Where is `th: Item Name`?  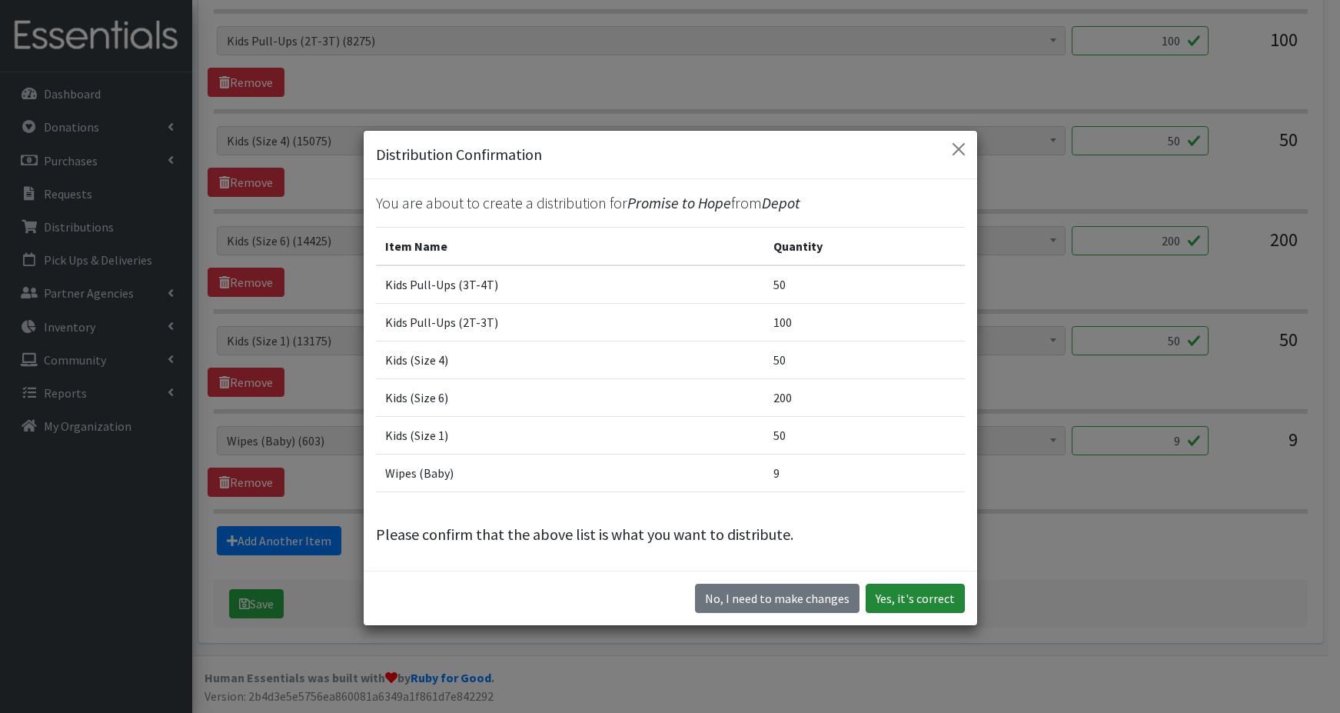 th: Item Name is located at coordinates (570, 247).